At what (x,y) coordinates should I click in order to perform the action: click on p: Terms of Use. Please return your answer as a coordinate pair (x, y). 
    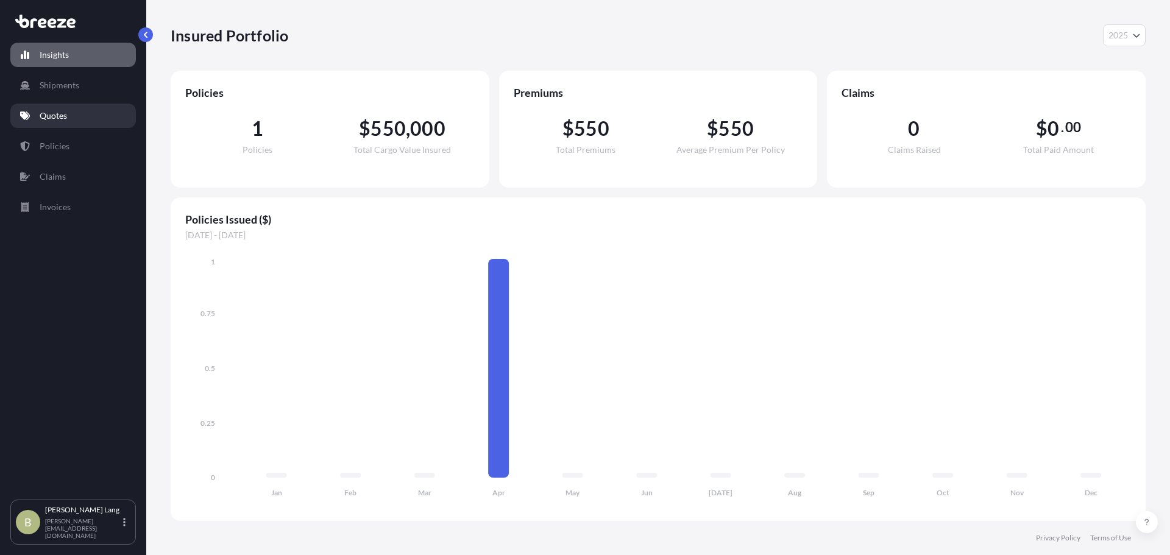
    Looking at the image, I should click on (1110, 538).